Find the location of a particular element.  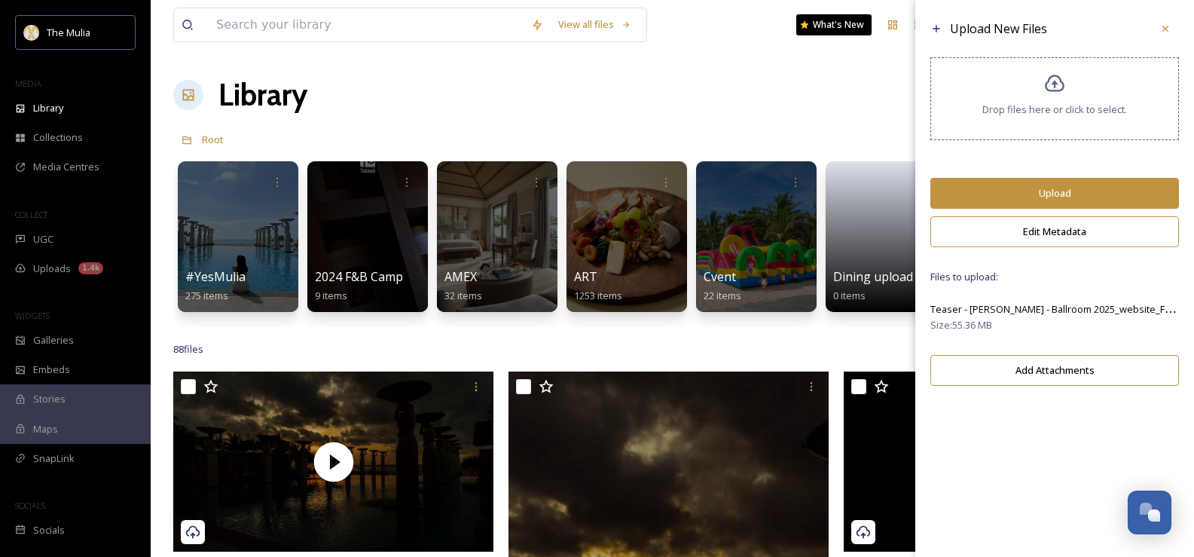

span: 9 items is located at coordinates (331, 295).